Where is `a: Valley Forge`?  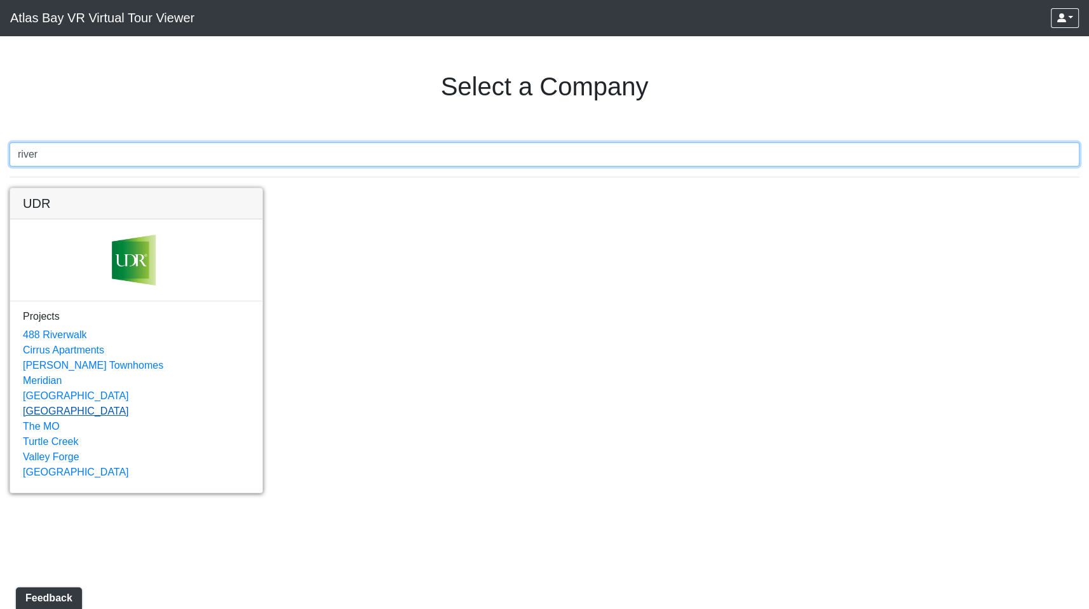
a: Valley Forge is located at coordinates (51, 456).